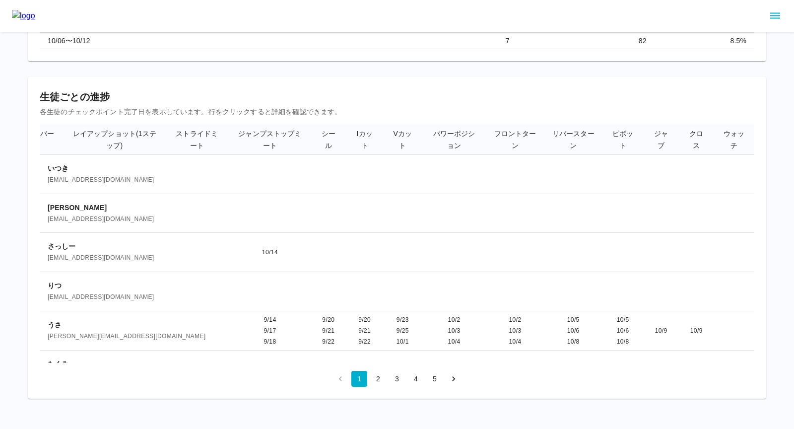  I want to click on th: クロス, so click(696, 139).